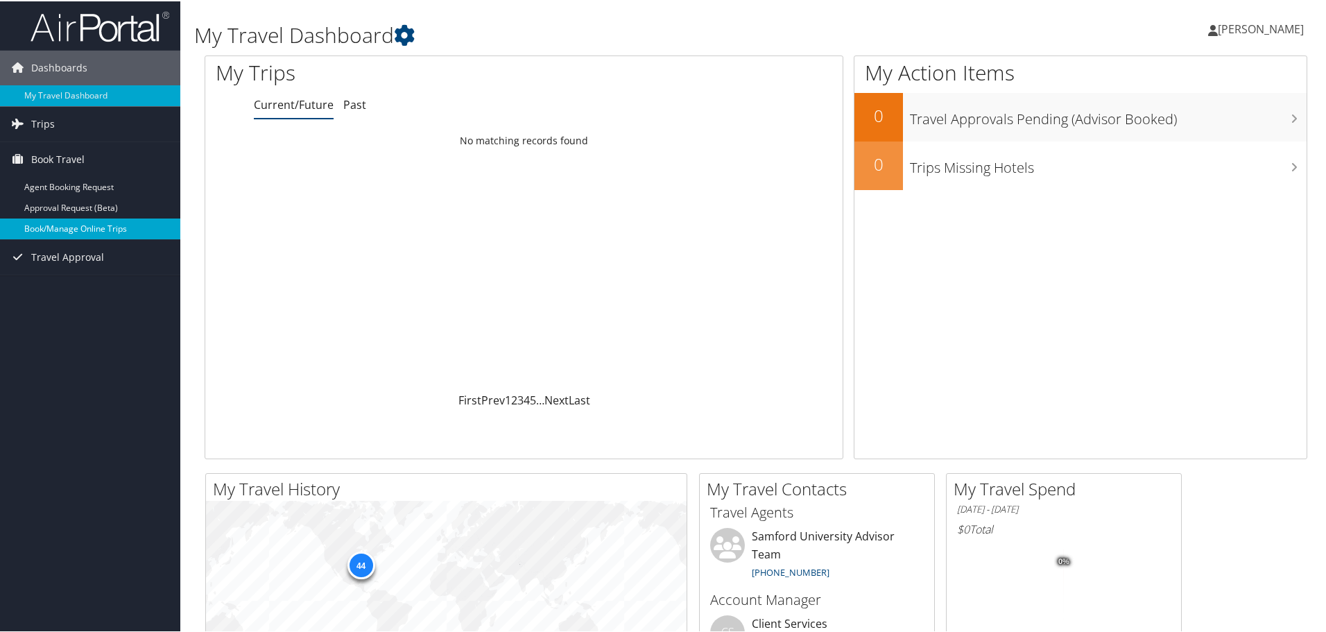  I want to click on a: Last, so click(579, 399).